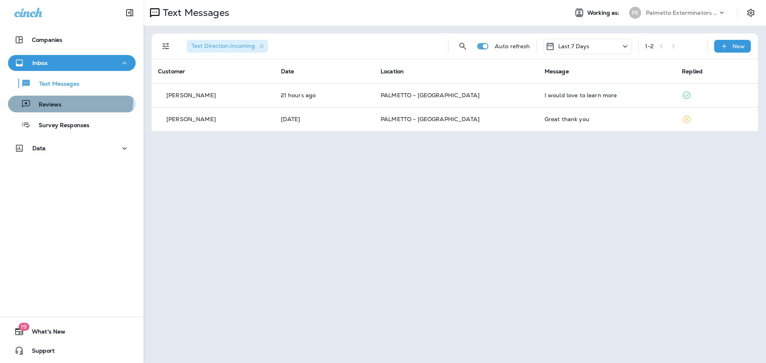  Describe the element at coordinates (72, 104) in the screenshot. I see `button: Reviews` at that location.